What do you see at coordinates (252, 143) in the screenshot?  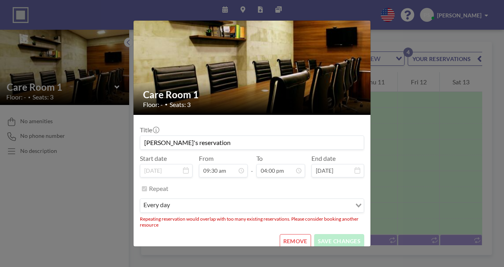 I see `input: (No title)` at bounding box center [252, 143].